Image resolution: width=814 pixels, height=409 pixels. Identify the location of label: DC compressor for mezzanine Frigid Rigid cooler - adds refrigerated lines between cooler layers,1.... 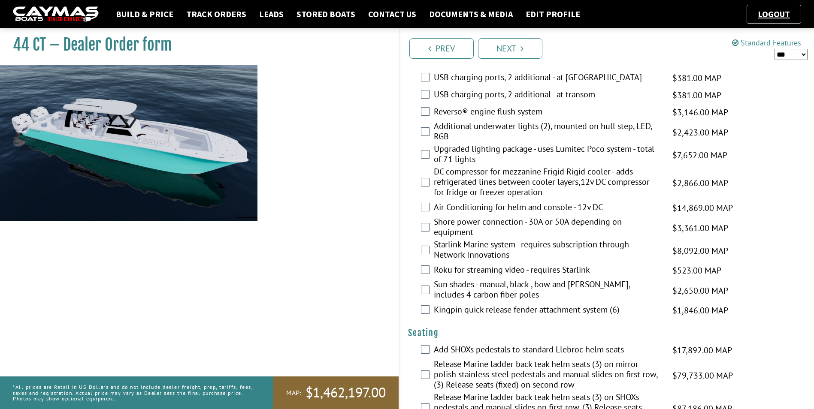
(548, 183).